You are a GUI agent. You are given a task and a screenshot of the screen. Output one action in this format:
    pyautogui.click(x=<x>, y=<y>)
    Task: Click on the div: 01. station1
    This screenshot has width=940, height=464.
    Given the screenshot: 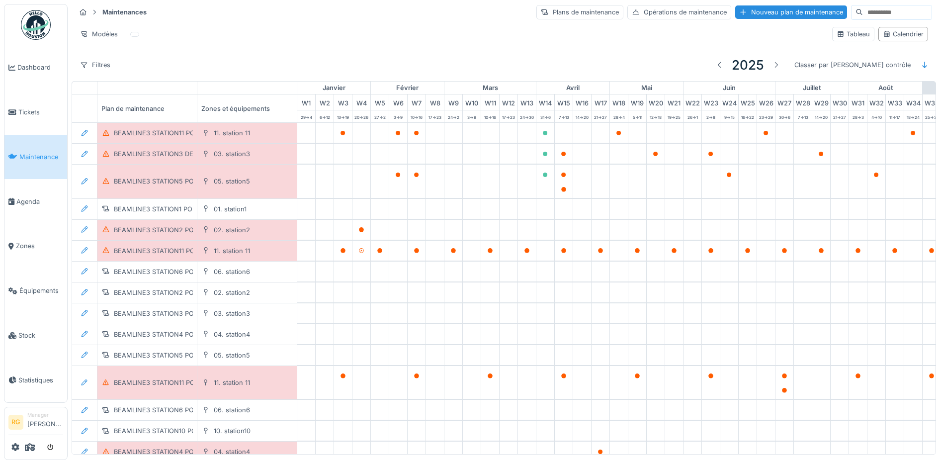 What is the action you would take?
    pyautogui.click(x=230, y=209)
    